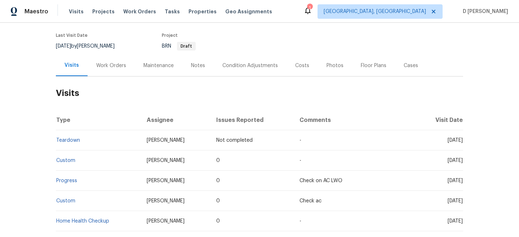 The width and height of the screenshot is (519, 237). What do you see at coordinates (111, 66) in the screenshot?
I see `div: Work Orders` at bounding box center [111, 66].